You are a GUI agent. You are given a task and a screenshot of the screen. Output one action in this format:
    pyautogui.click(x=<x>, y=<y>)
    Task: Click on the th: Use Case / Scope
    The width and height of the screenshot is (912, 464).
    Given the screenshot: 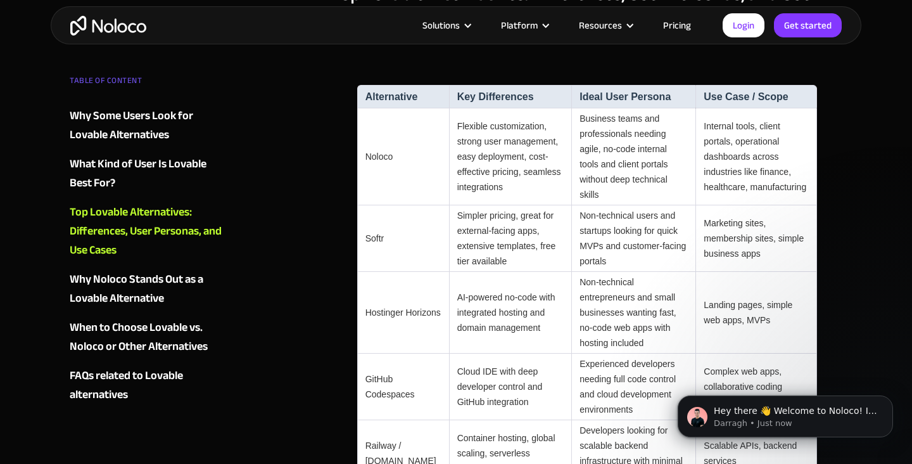 What is the action you would take?
    pyautogui.click(x=756, y=96)
    